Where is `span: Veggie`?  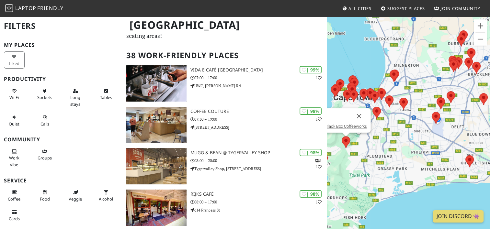 span: Veggie is located at coordinates (75, 199).